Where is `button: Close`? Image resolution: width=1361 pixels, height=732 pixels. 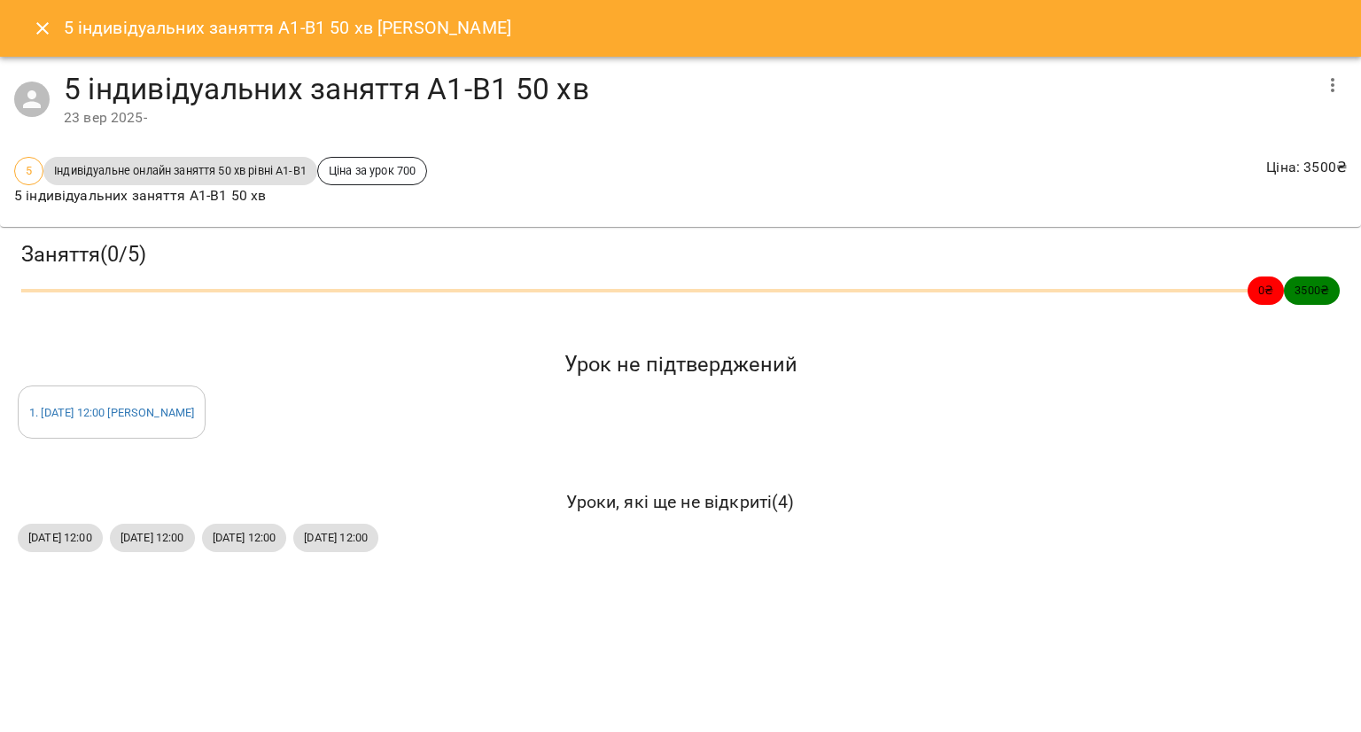 button: Close is located at coordinates (43, 28).